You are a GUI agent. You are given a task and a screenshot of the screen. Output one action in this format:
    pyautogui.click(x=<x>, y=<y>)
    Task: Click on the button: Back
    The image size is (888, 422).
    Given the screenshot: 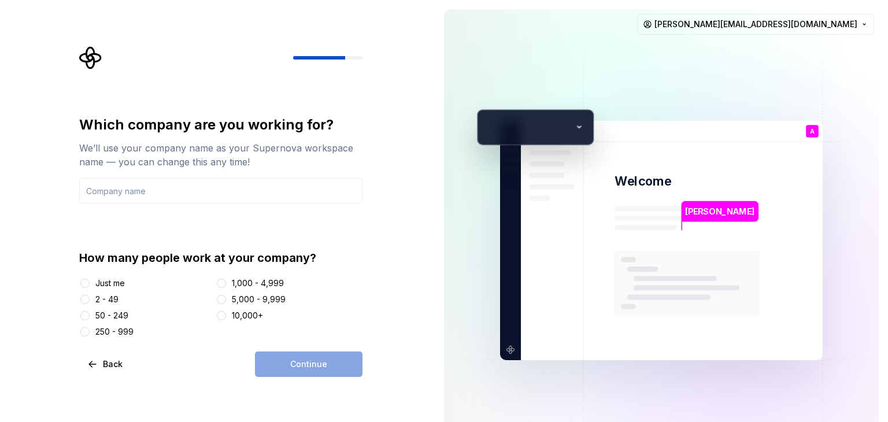 What is the action you would take?
    pyautogui.click(x=106, y=364)
    